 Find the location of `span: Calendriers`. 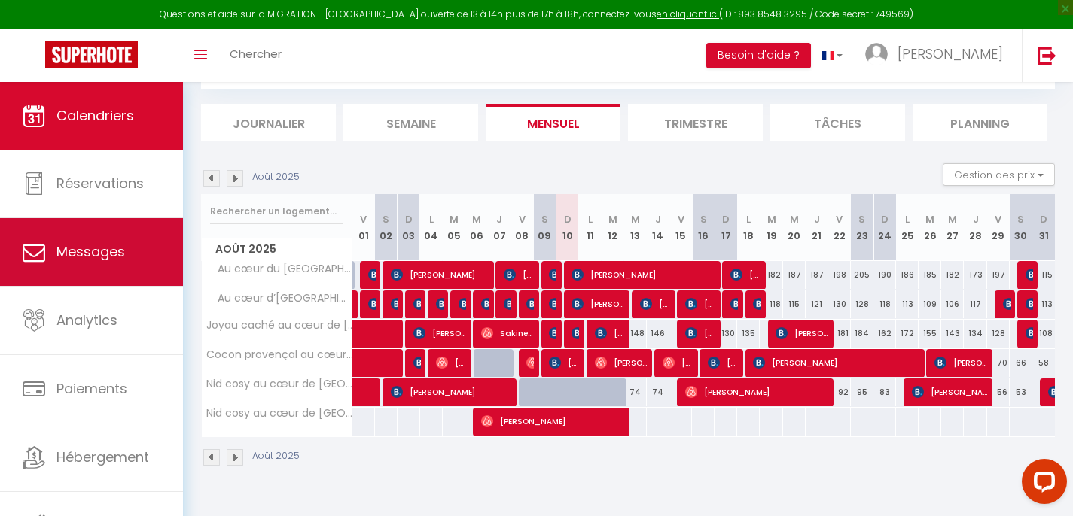

span: Calendriers is located at coordinates (95, 115).